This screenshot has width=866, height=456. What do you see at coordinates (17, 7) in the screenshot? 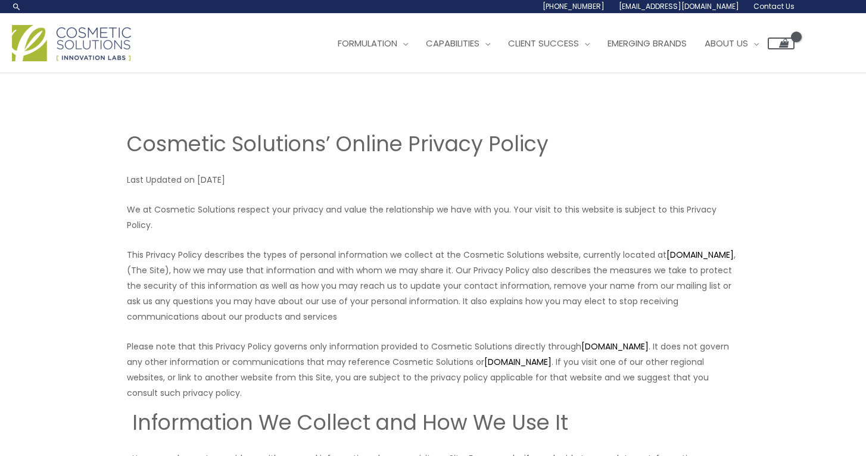
I see `a: Search icon link` at bounding box center [17, 7].